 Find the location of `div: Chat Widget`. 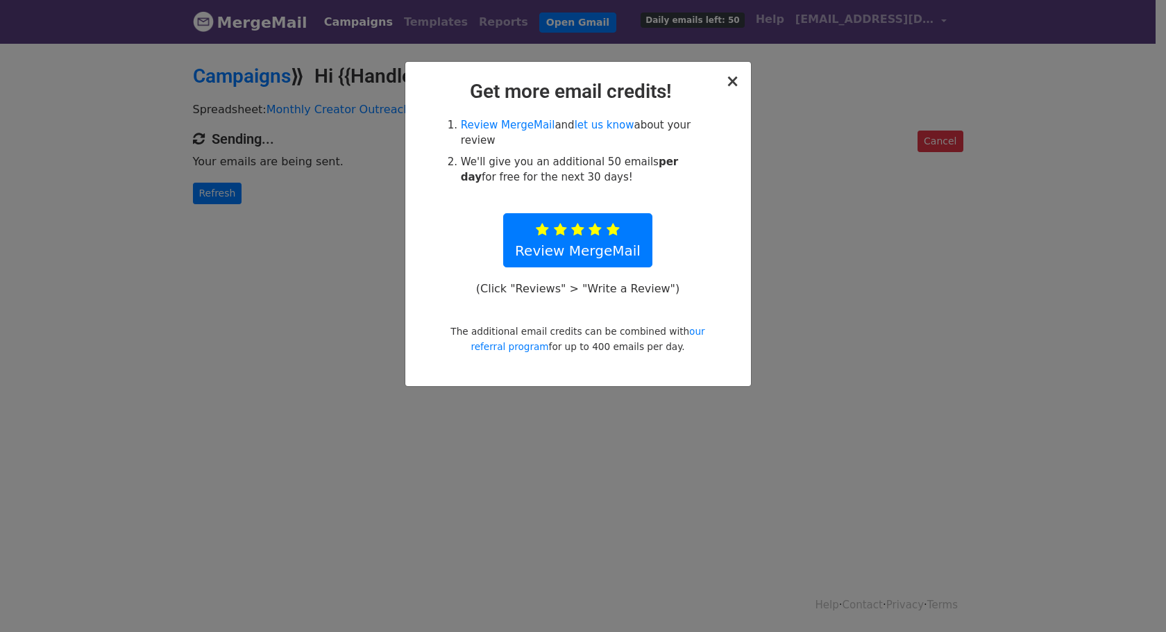

div: Chat Widget is located at coordinates (1132, 598).